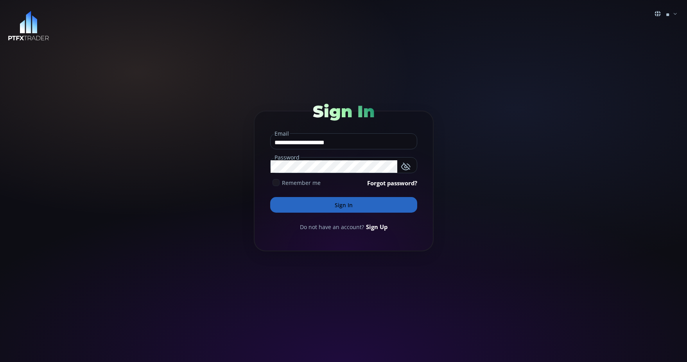 Image resolution: width=687 pixels, height=362 pixels. I want to click on button: Sign In, so click(343, 205).